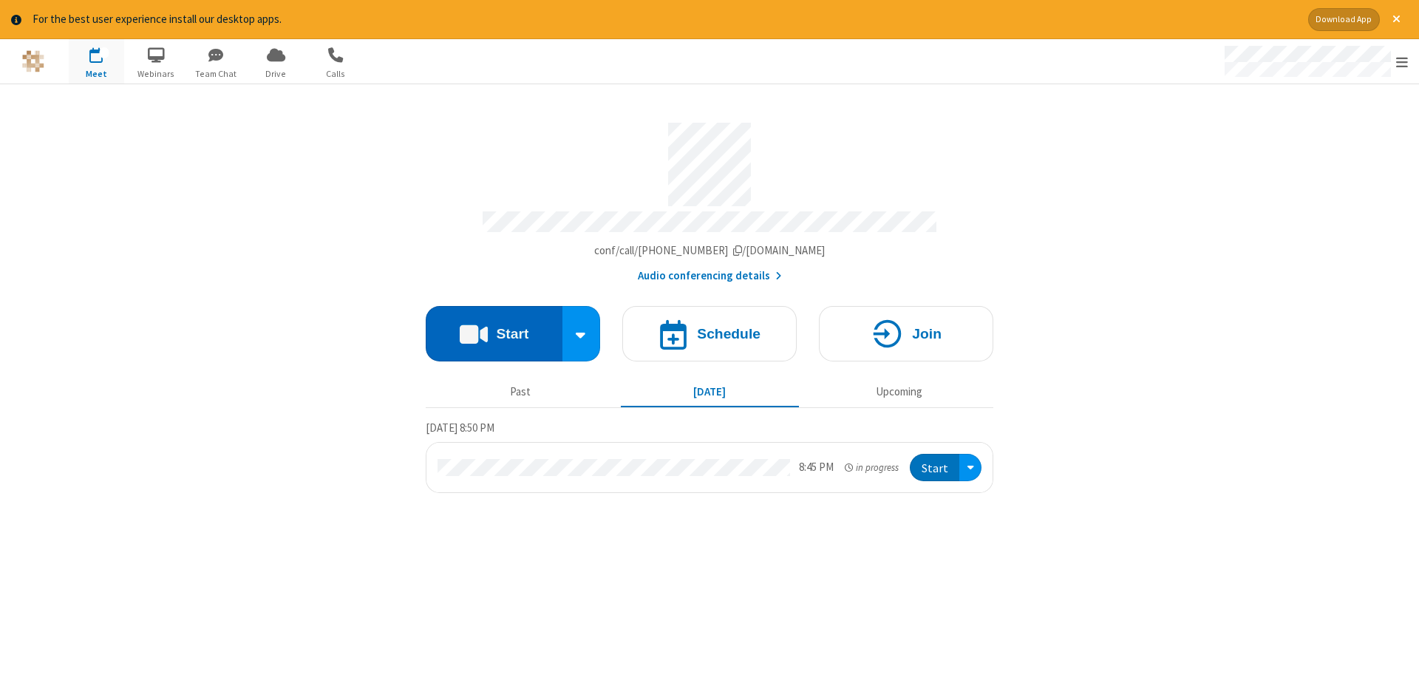  I want to click on section: Account details, so click(709, 197).